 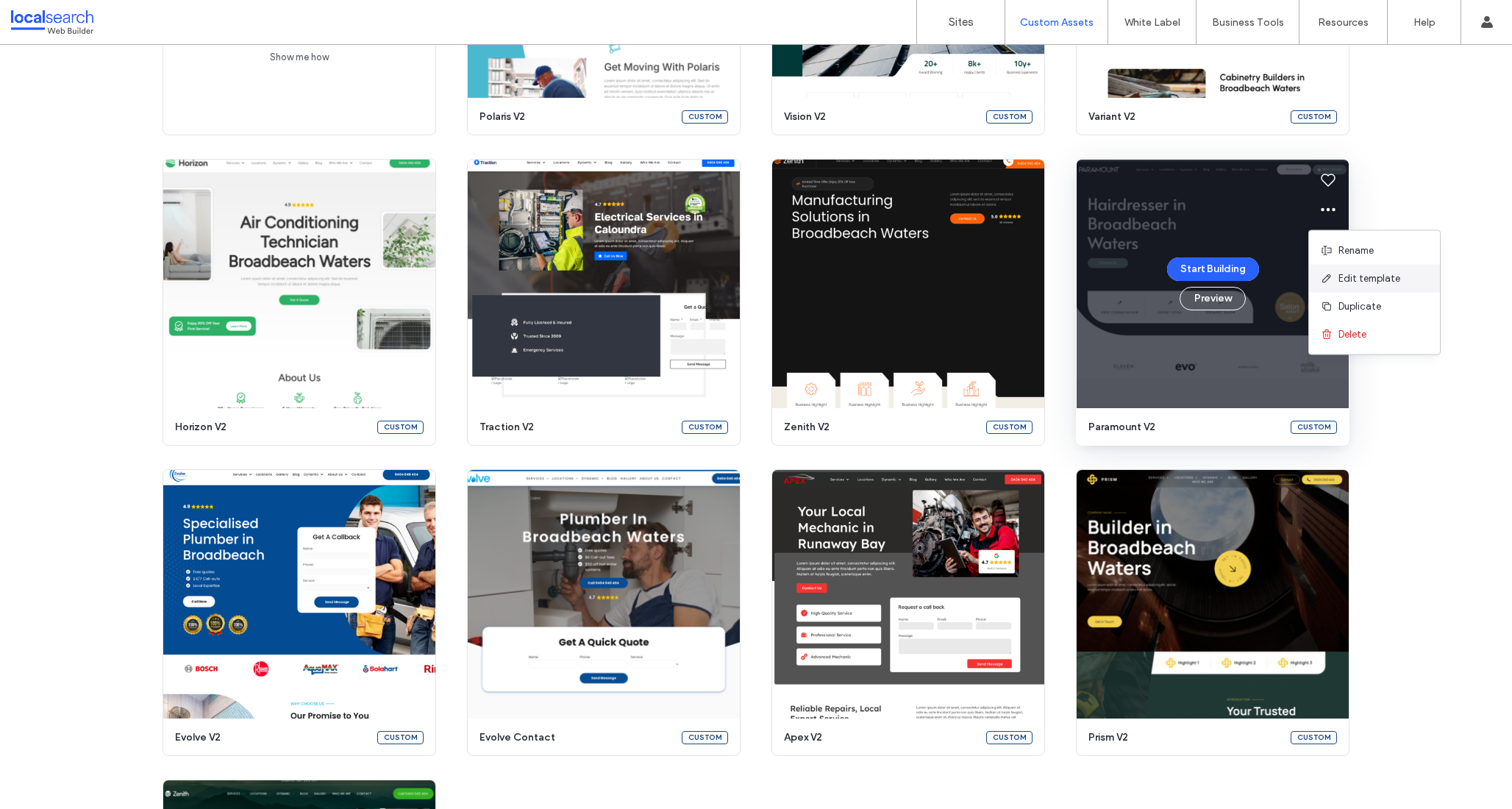 What do you see at coordinates (272, 427) in the screenshot?
I see `span: horizon v2` at bounding box center [272, 427].